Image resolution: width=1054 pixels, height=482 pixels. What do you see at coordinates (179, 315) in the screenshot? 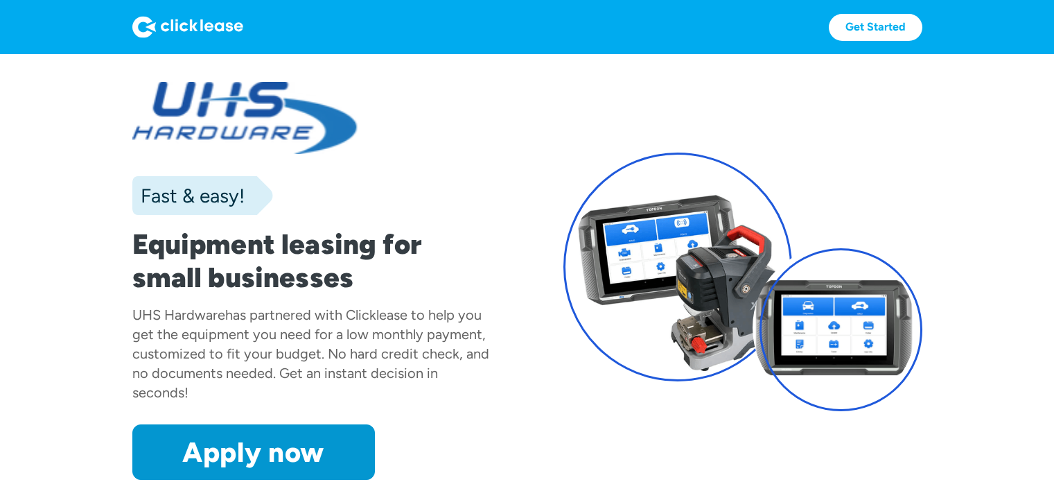
I see `div: UHS Hardware` at bounding box center [179, 315].